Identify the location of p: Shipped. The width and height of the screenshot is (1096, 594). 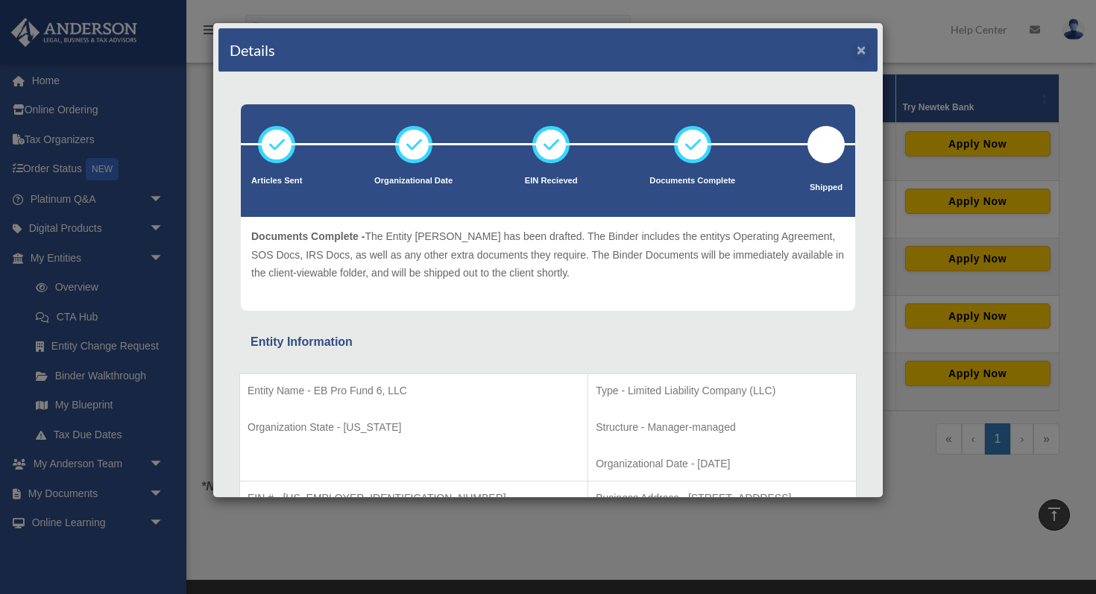
(826, 188).